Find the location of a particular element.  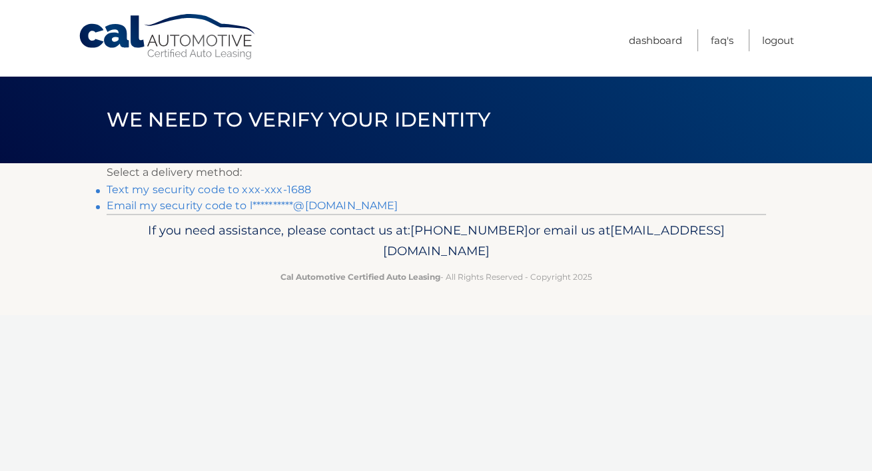

a: Dashboard is located at coordinates (655, 40).